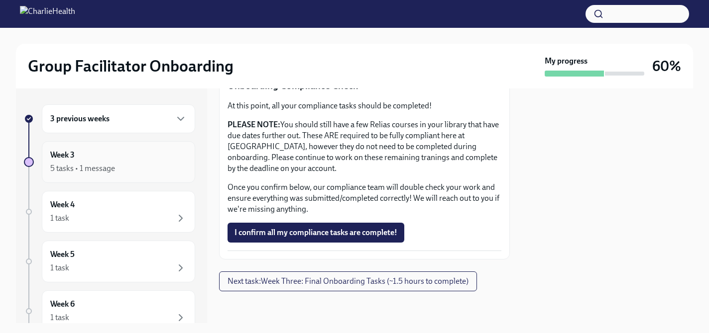  I want to click on strong: My progress, so click(566, 61).